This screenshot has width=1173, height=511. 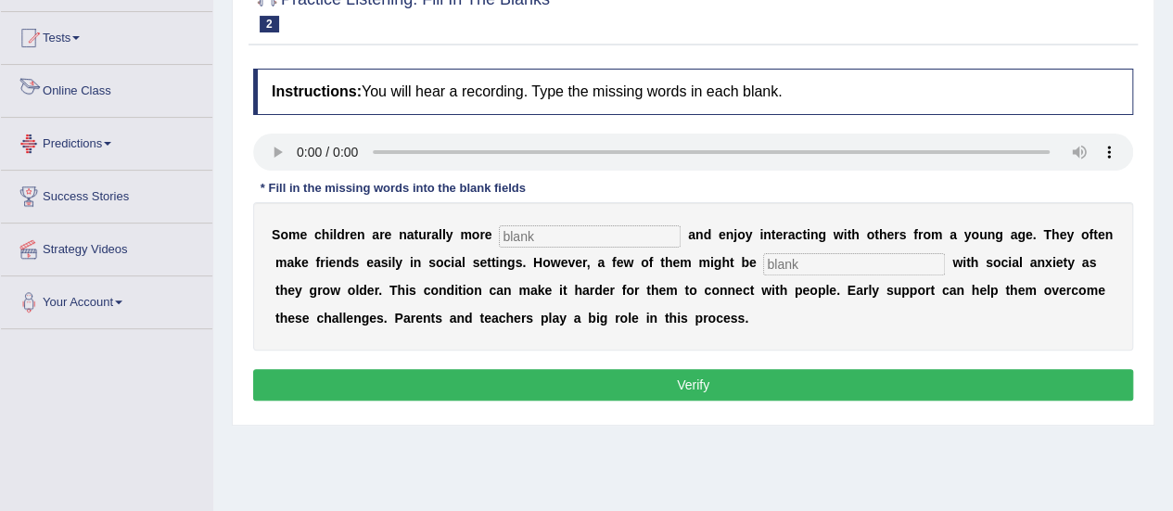 What do you see at coordinates (275, 235) in the screenshot?
I see `b: S` at bounding box center [275, 235].